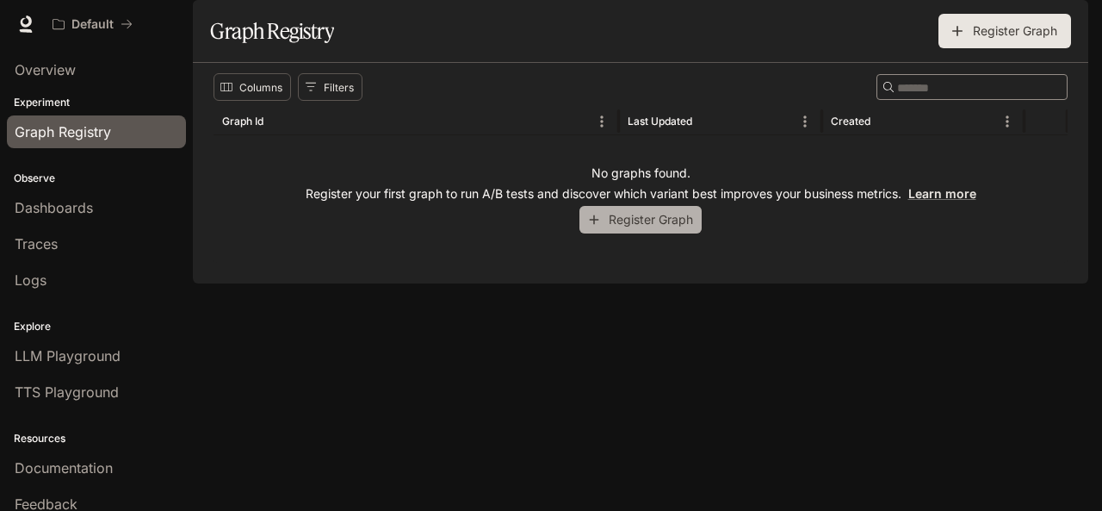 The height and width of the screenshot is (511, 1102). What do you see at coordinates (272, 31) in the screenshot?
I see `h1: Graph Registry` at bounding box center [272, 31].